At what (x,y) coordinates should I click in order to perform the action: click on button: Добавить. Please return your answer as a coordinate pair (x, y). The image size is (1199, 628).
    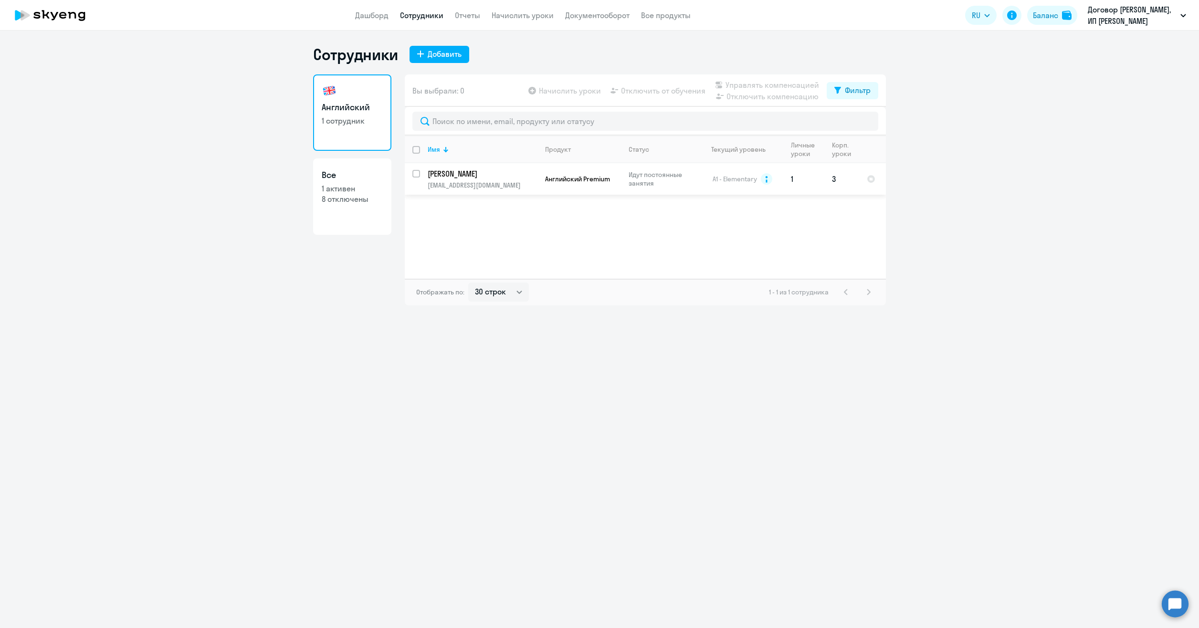
    Looking at the image, I should click on (439, 54).